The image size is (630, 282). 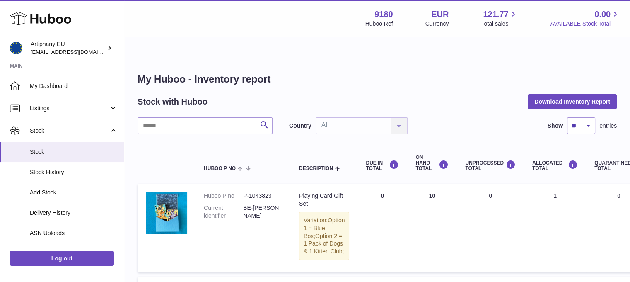 I want to click on div: Playing Card Gift Set, so click(x=324, y=200).